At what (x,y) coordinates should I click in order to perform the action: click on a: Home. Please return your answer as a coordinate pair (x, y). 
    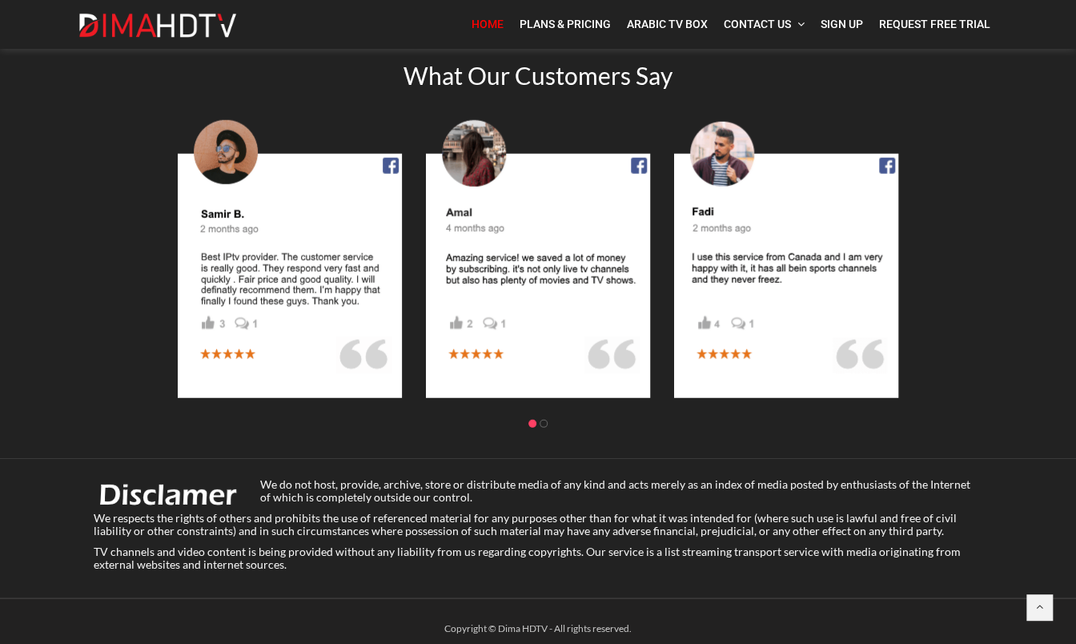
    Looking at the image, I should click on (488, 24).